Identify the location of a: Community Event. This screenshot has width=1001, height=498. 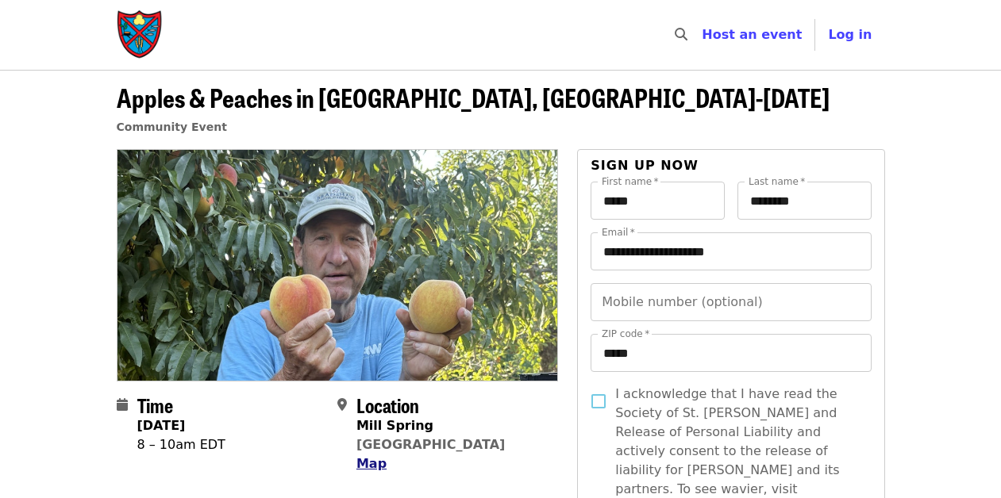
(171, 127).